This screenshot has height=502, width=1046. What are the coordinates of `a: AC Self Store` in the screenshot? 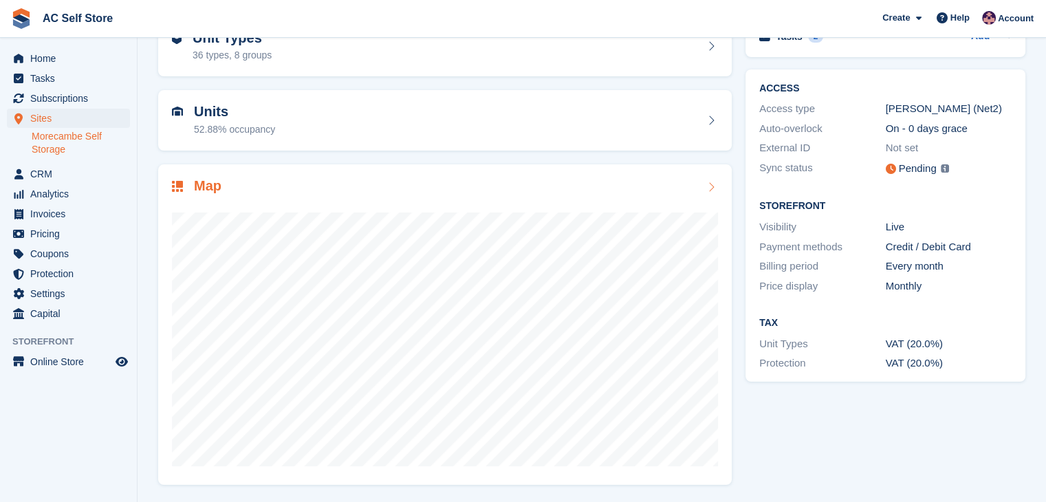 It's located at (78, 18).